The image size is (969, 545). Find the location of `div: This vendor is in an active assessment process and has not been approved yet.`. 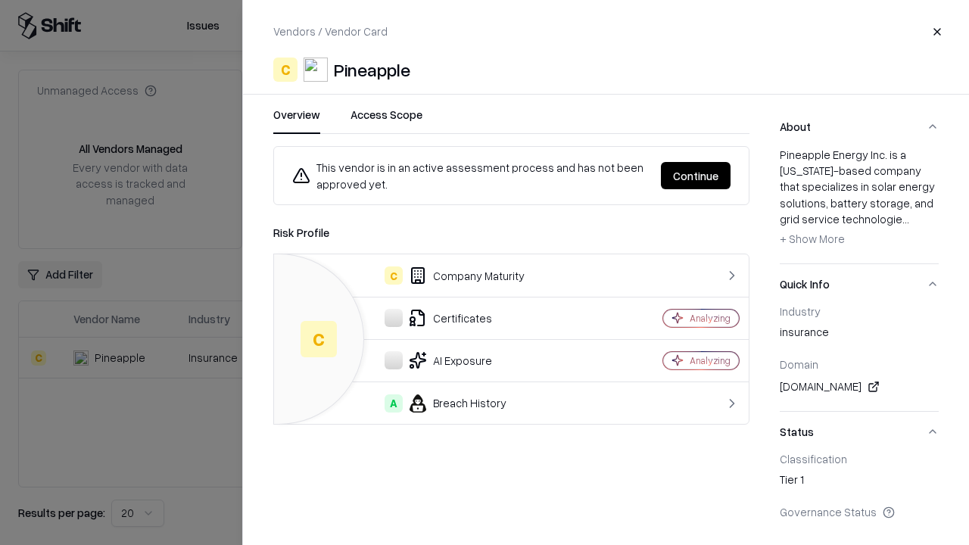

div: This vendor is in an active assessment process and has not been approved yet. is located at coordinates (470, 176).